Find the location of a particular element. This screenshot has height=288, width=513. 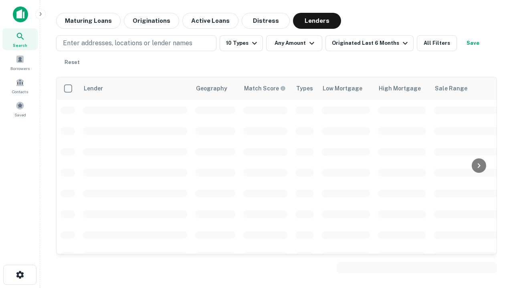

a: Contacts is located at coordinates (20, 86).